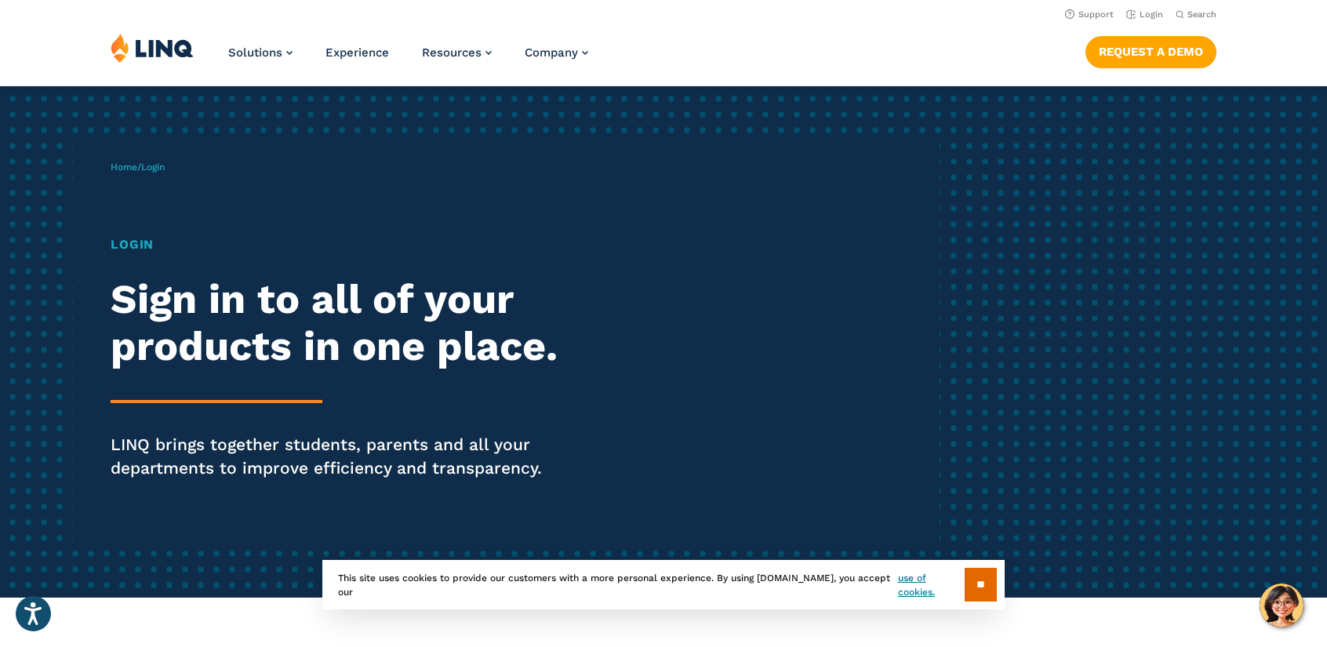 The width and height of the screenshot is (1327, 647). I want to click on button: Open Search Bar, so click(1196, 14).